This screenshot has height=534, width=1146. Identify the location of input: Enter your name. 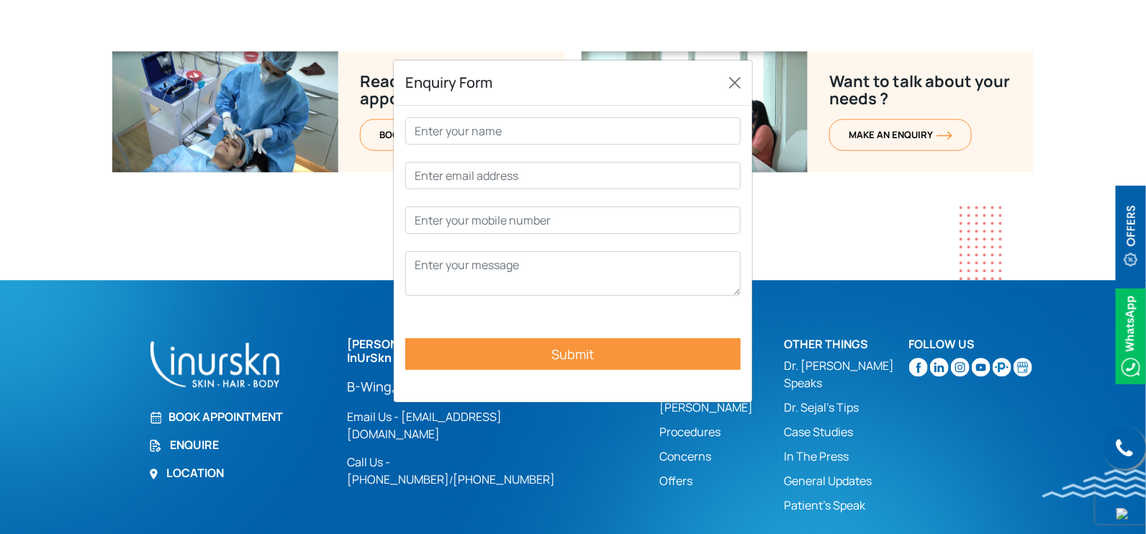
(573, 131).